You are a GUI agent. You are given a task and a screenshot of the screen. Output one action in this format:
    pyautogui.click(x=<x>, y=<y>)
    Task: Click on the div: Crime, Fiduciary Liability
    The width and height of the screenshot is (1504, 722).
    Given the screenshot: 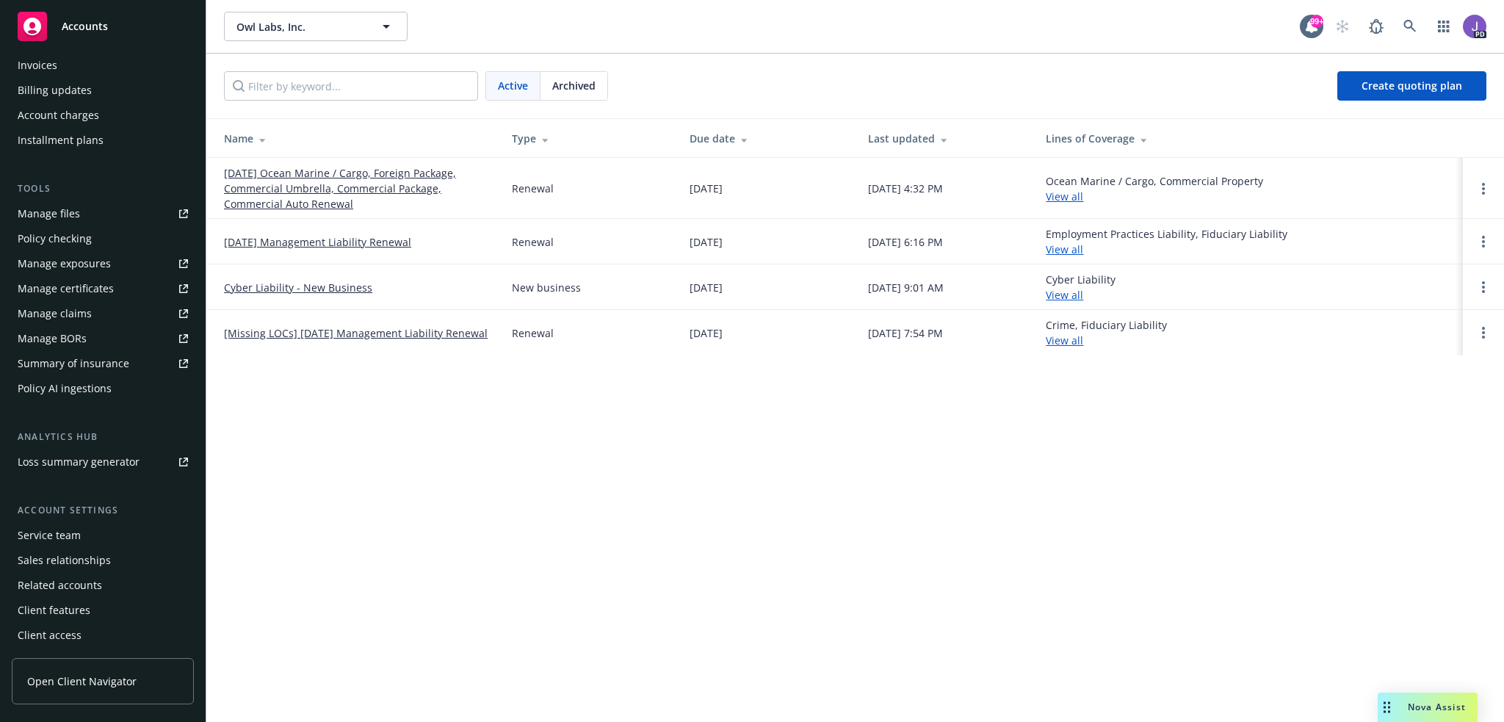 What is the action you would take?
    pyautogui.click(x=1106, y=333)
    